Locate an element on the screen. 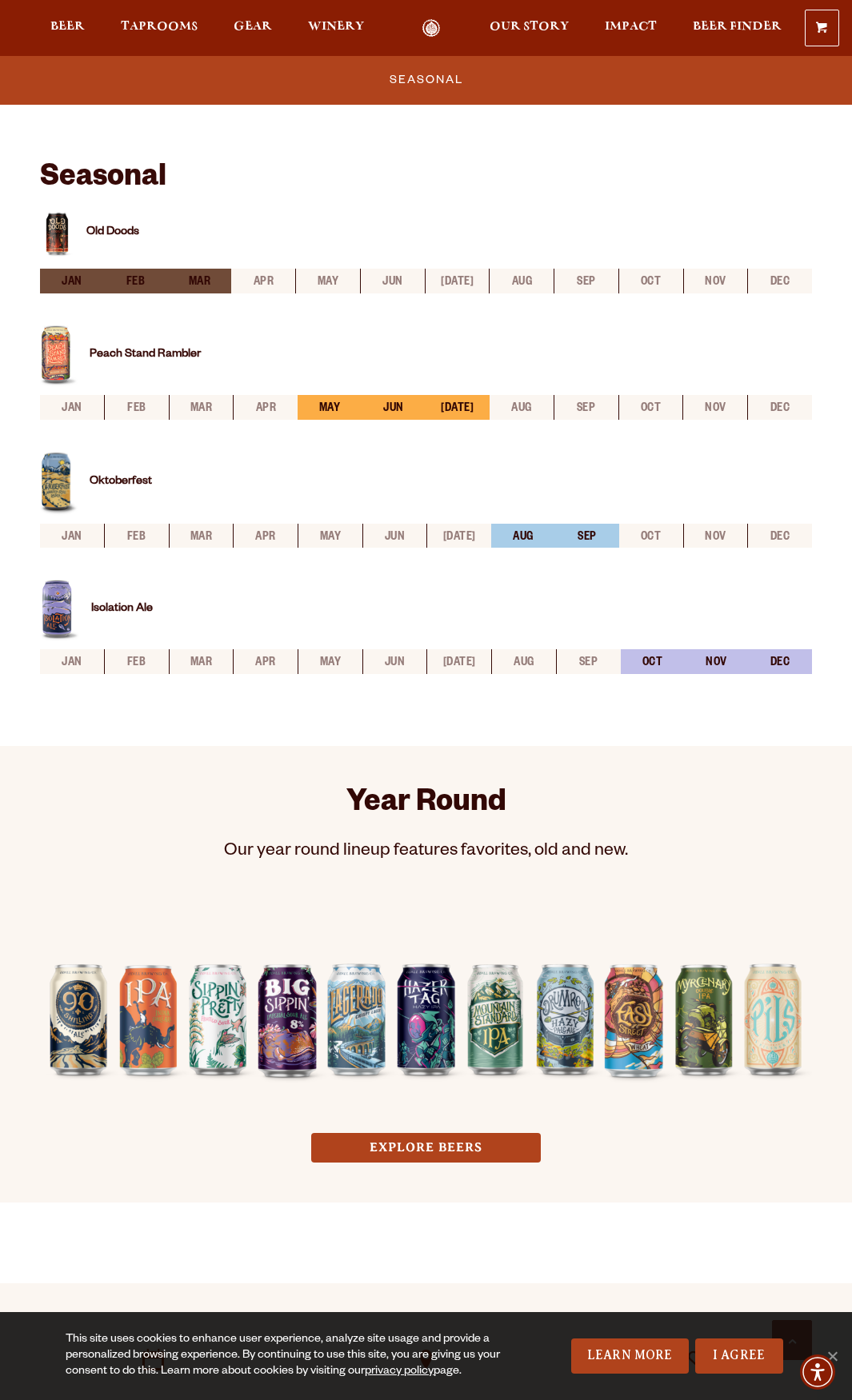 This screenshot has height=1400, width=852. a: Seasonal is located at coordinates (426, 80).